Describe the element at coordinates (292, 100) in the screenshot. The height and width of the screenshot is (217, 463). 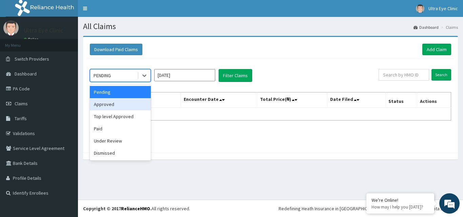
I see `th: Total Price(₦)` at that location.